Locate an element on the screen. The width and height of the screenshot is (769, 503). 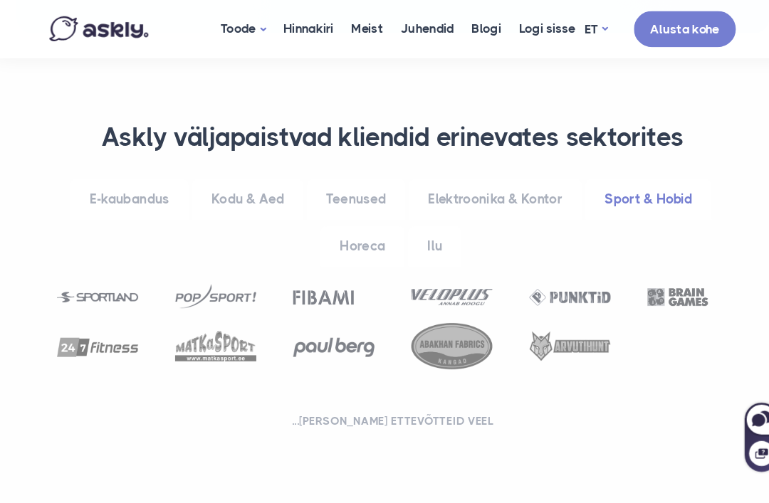
img: PaulBerg is located at coordinates (328, 335).